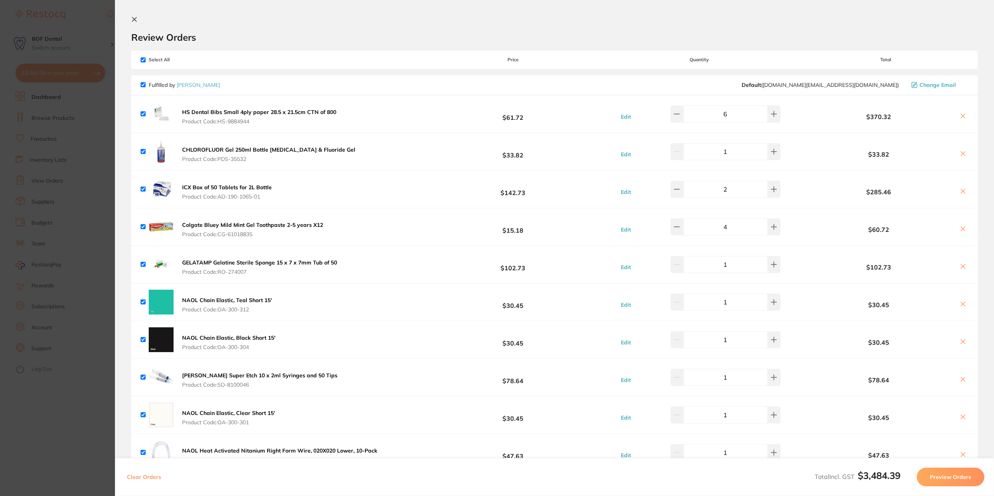 Image resolution: width=994 pixels, height=496 pixels. Describe the element at coordinates (227, 192) in the screenshot. I see `button: ICX Box of 50 Tablets for 2L Bottle Product Code:AD-190-1065-01` at that location.